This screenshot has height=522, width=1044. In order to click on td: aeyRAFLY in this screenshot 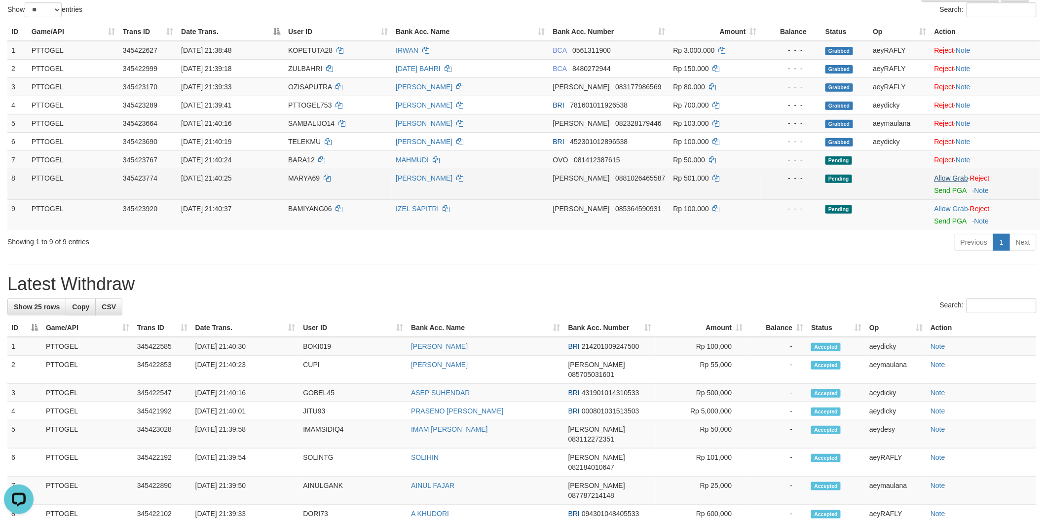, I will do `click(900, 86)`.